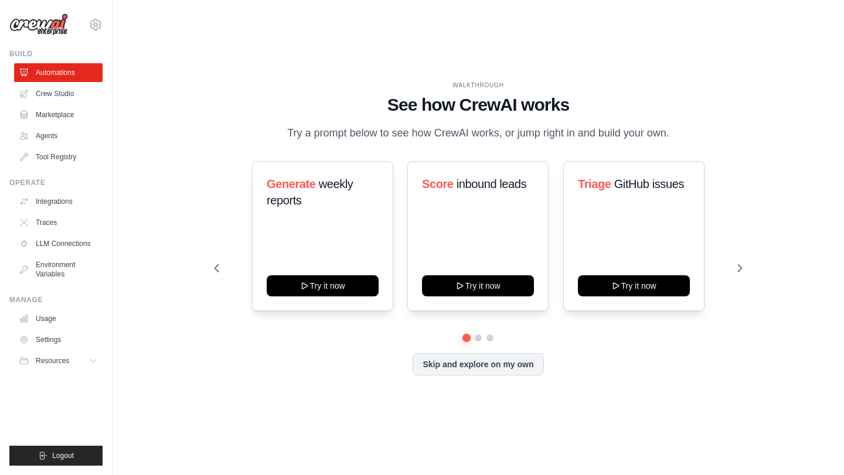 This screenshot has width=844, height=475. Describe the element at coordinates (58, 223) in the screenshot. I see `a: Traces` at that location.